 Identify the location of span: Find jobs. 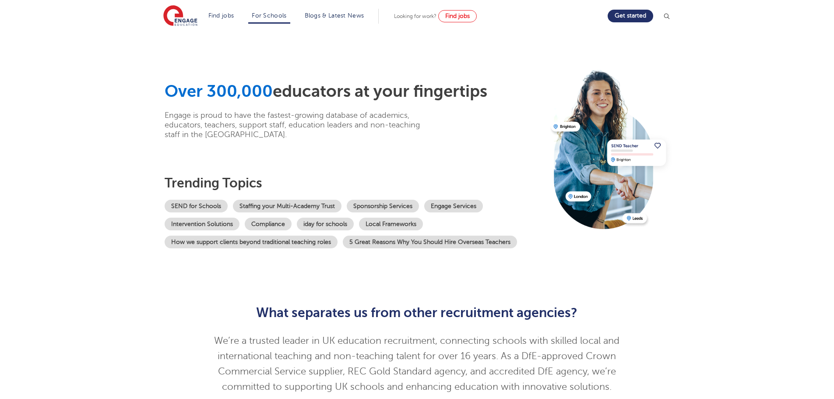
(457, 16).